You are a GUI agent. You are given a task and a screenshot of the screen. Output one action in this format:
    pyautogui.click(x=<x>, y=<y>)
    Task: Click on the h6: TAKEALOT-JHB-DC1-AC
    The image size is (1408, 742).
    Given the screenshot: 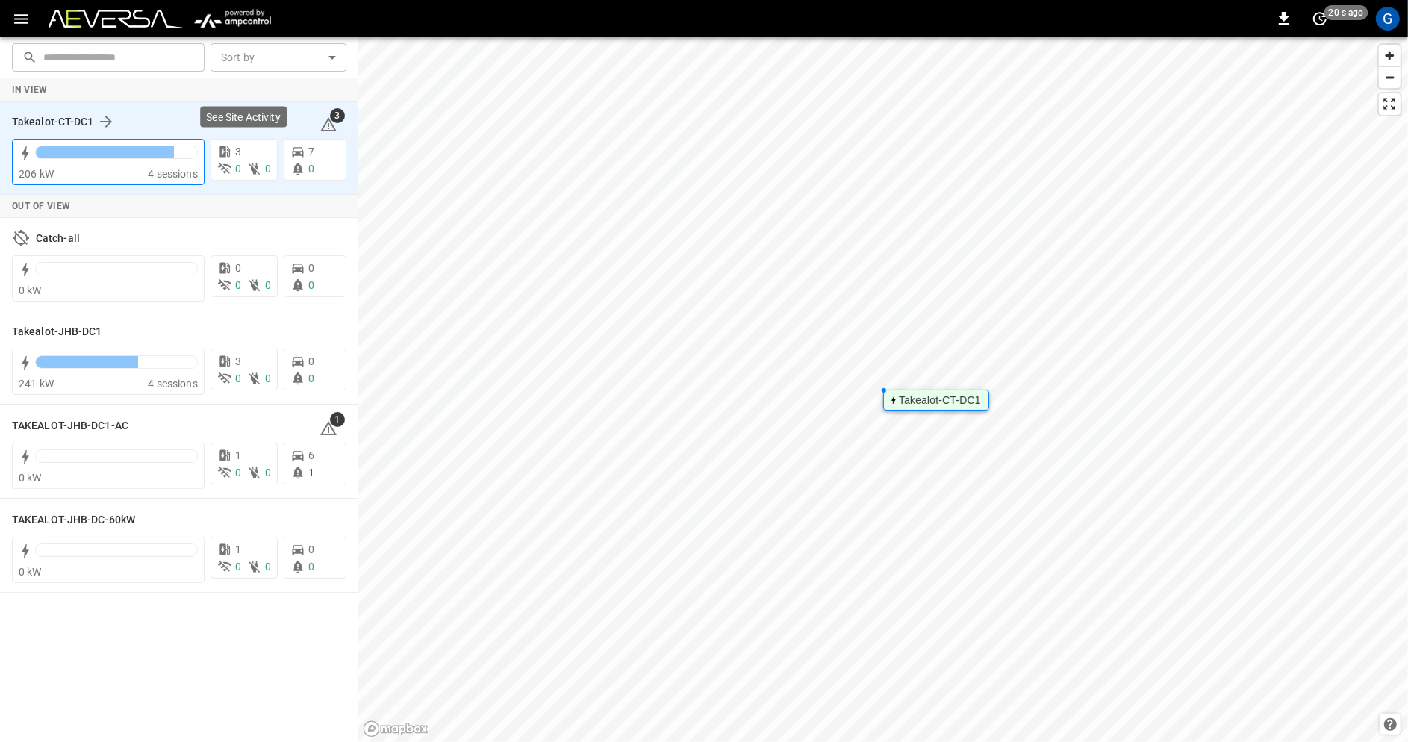 What is the action you would take?
    pyautogui.click(x=70, y=426)
    